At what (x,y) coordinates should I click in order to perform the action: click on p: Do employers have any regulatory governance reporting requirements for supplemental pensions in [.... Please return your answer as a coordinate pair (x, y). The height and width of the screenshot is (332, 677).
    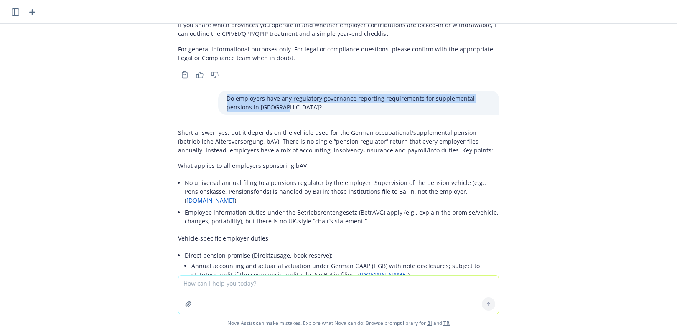
    Looking at the image, I should click on (358, 103).